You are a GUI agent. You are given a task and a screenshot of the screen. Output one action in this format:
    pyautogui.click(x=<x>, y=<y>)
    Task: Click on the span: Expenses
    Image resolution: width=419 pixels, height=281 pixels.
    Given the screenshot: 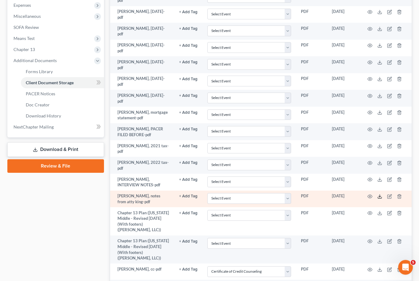 What is the action you would take?
    pyautogui.click(x=22, y=5)
    